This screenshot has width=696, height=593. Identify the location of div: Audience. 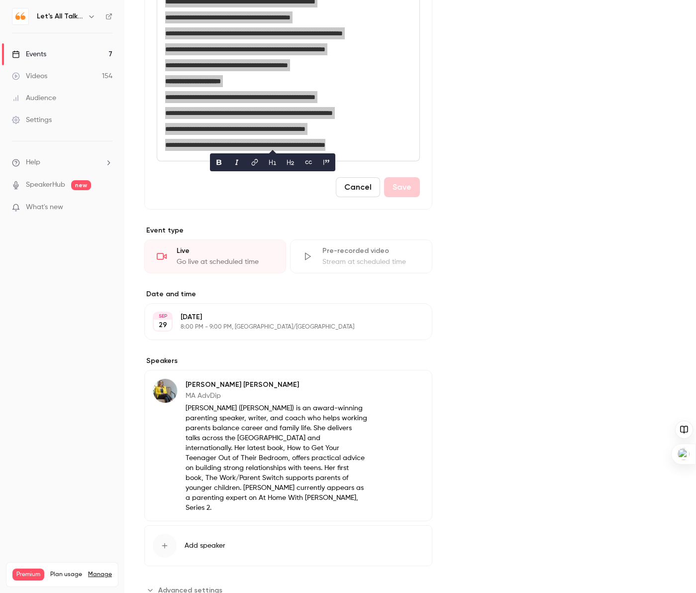
(34, 98).